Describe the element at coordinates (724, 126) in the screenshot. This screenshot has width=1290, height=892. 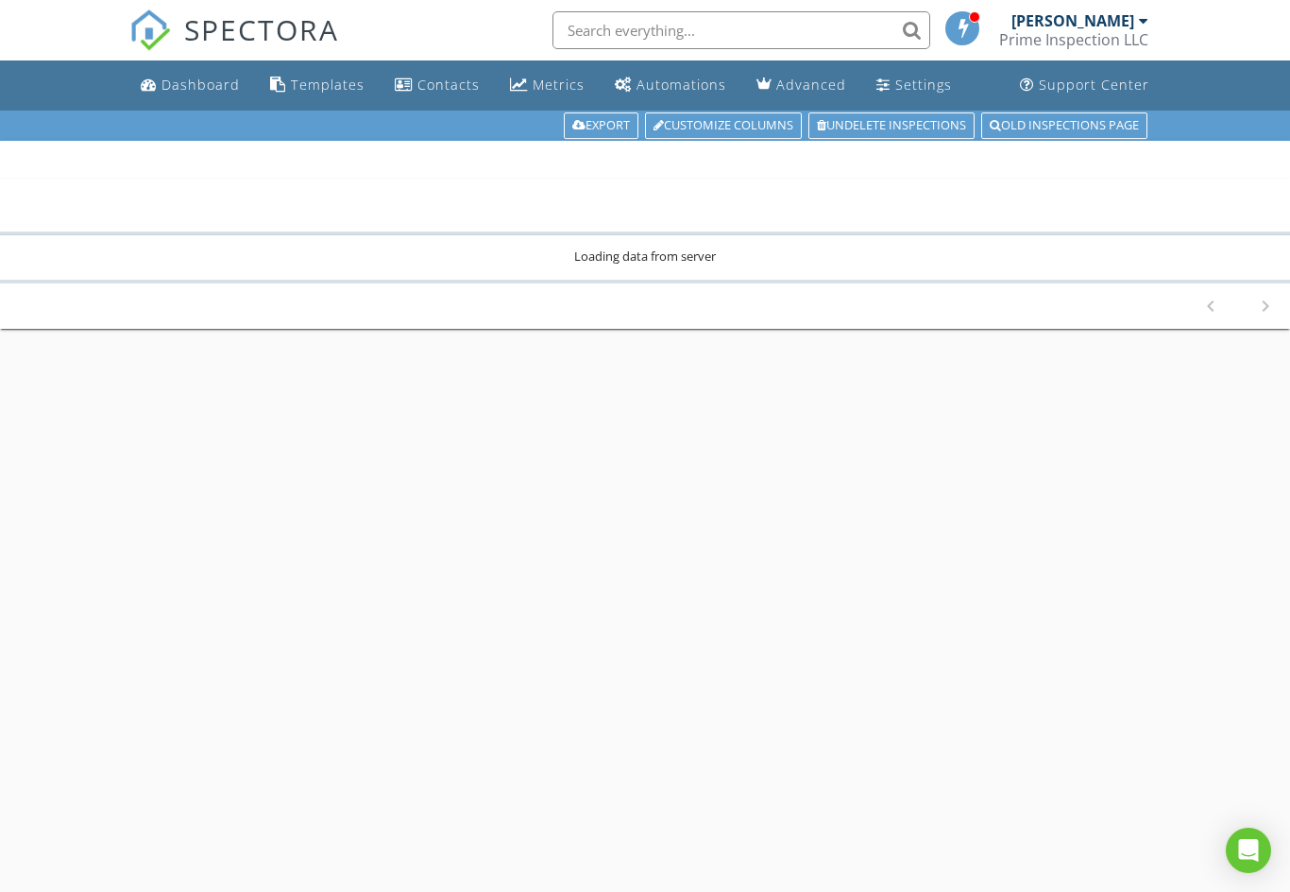
I see `a: Customize Columns` at that location.